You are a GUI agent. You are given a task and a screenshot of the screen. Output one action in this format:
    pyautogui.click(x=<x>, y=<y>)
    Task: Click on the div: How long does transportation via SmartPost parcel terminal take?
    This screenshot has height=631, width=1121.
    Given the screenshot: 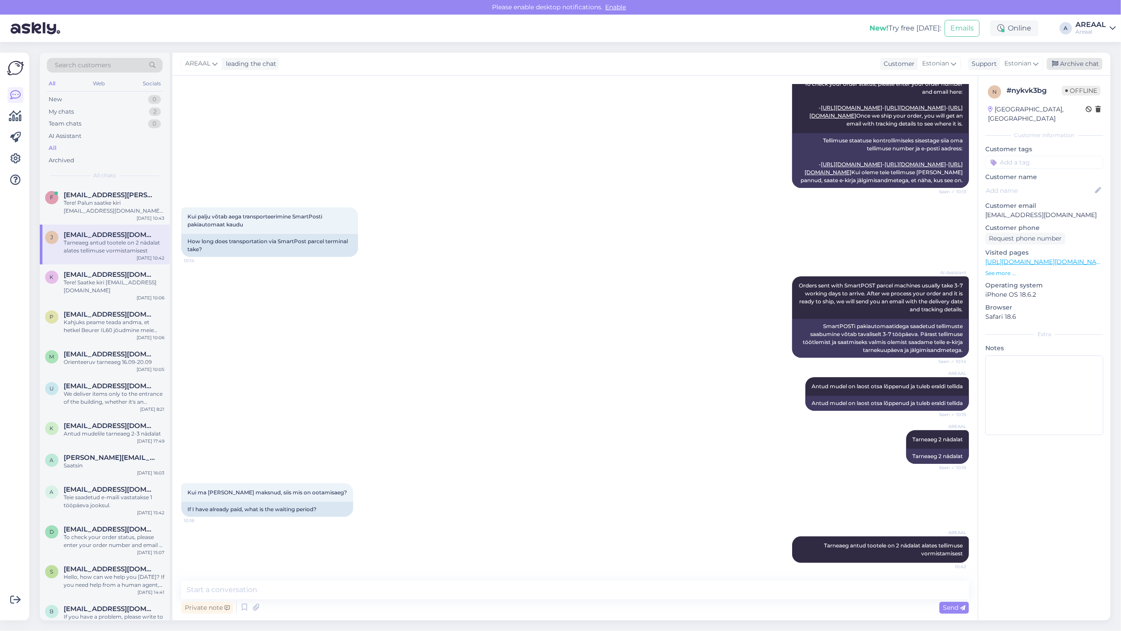 What is the action you would take?
    pyautogui.click(x=270, y=245)
    